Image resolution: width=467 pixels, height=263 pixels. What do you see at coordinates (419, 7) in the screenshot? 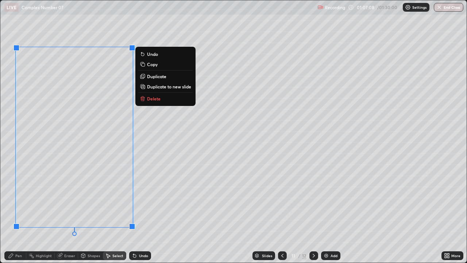
I see `p: Settings` at bounding box center [419, 7].